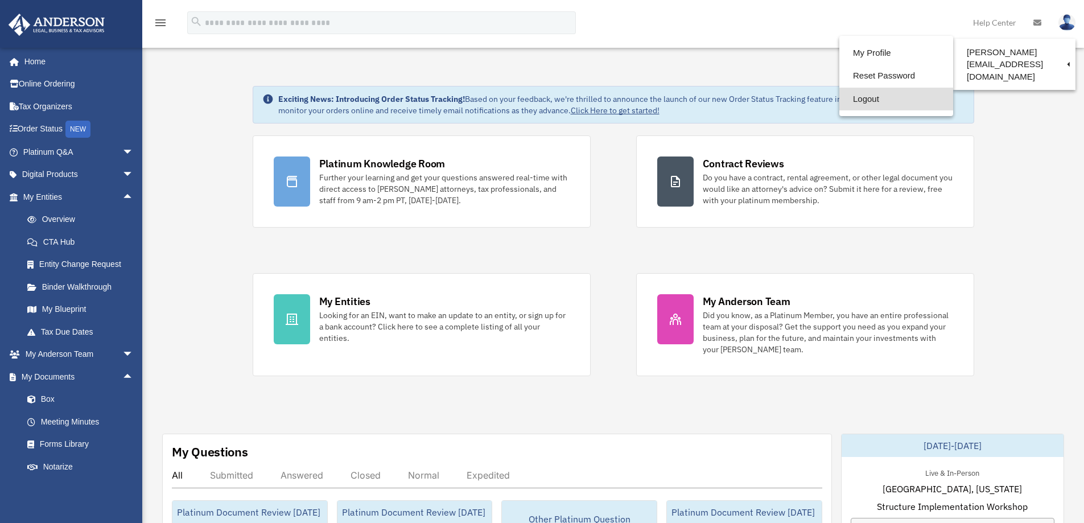 This screenshot has width=1084, height=523. I want to click on div: Closed, so click(365, 475).